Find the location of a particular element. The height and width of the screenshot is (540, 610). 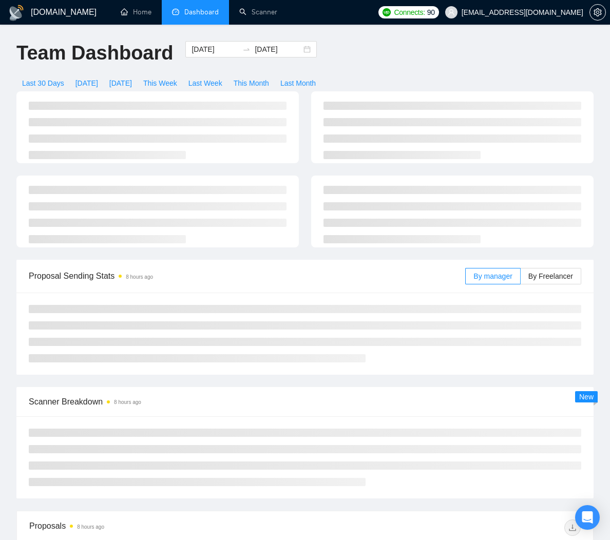

span: By Freelancer is located at coordinates (550, 276).